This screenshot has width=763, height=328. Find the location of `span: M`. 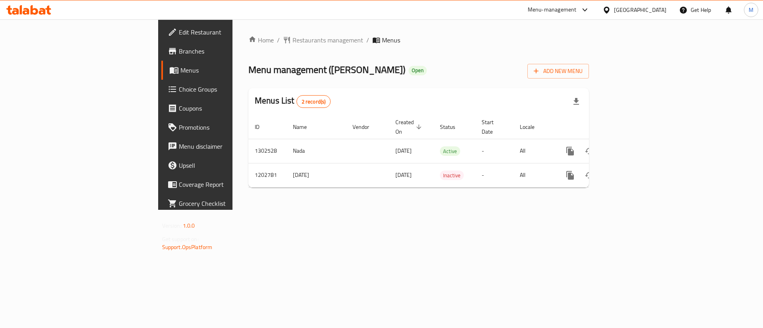

span: M is located at coordinates (751, 10).